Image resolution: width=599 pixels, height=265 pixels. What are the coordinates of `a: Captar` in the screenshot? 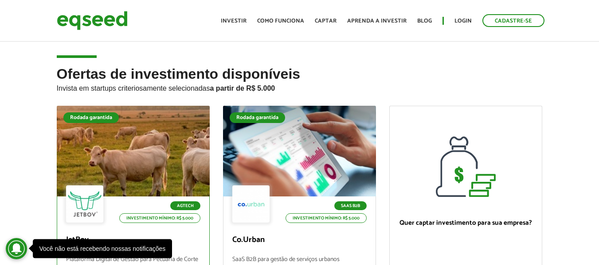 It's located at (325, 21).